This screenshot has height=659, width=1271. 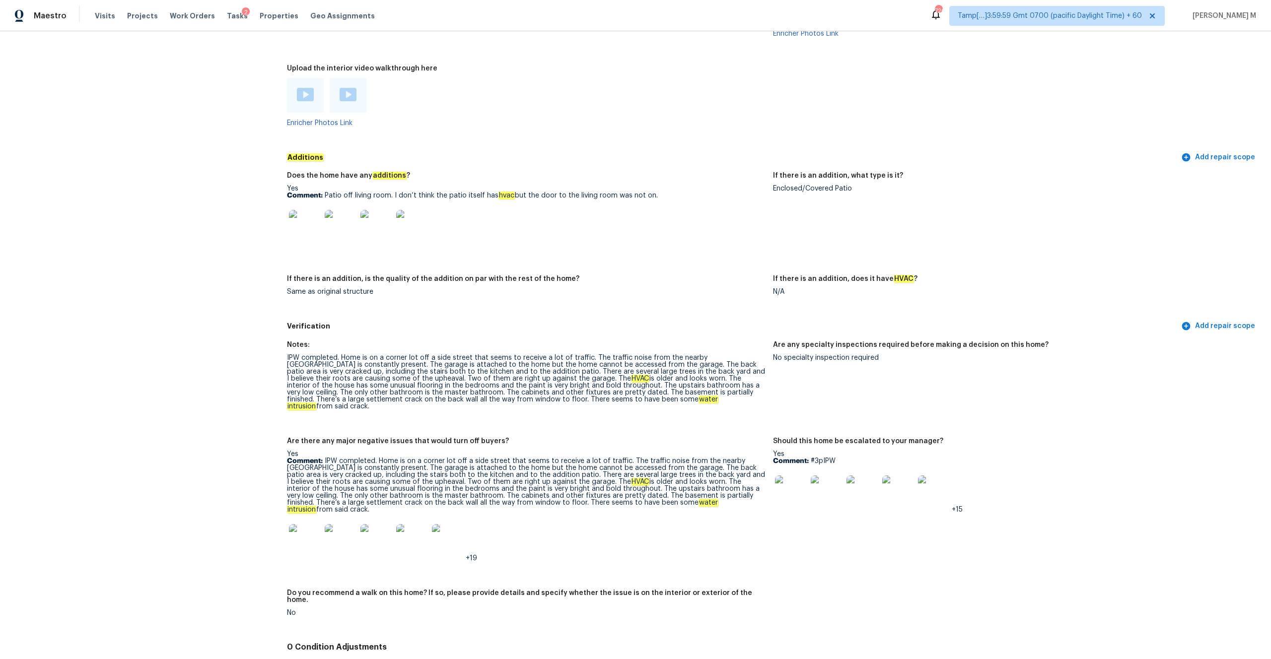 I want to click on h5: If there is an addition, does it have ?, so click(x=845, y=279).